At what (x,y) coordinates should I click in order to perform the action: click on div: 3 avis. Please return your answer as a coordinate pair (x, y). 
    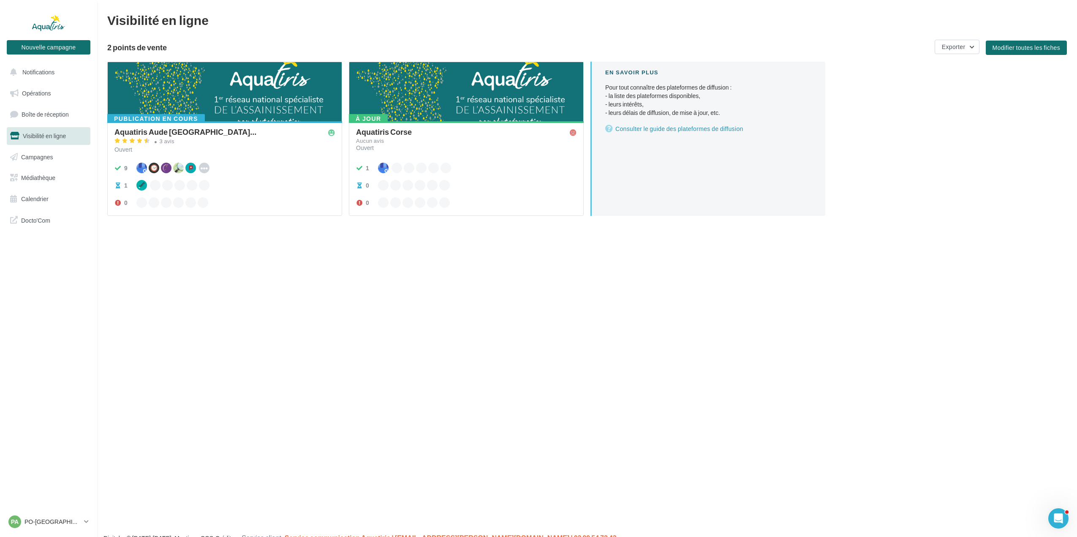
    Looking at the image, I should click on (167, 141).